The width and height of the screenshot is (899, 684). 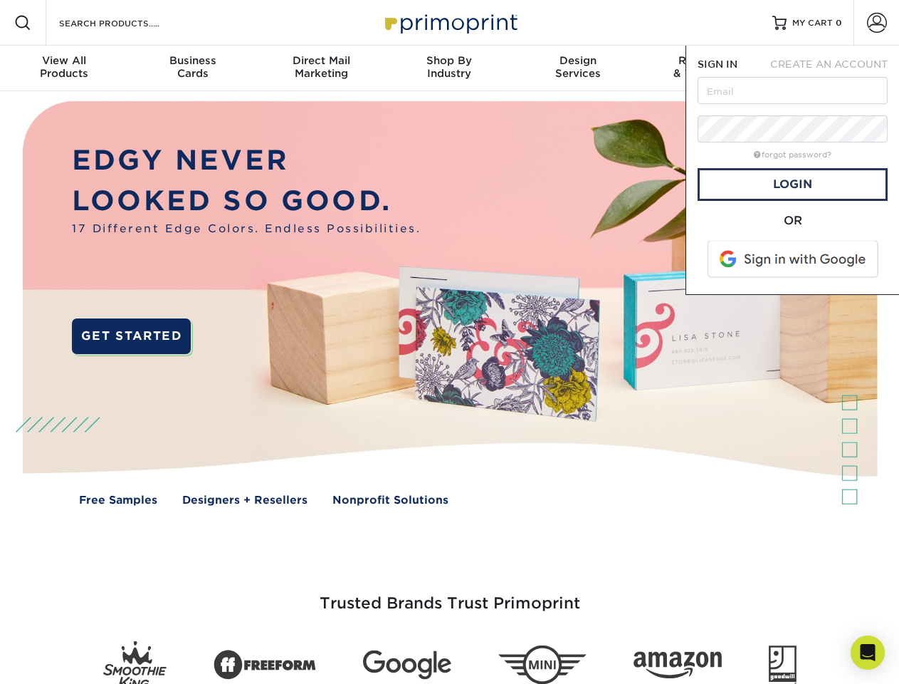 What do you see at coordinates (793, 90) in the screenshot?
I see `input: Email` at bounding box center [793, 90].